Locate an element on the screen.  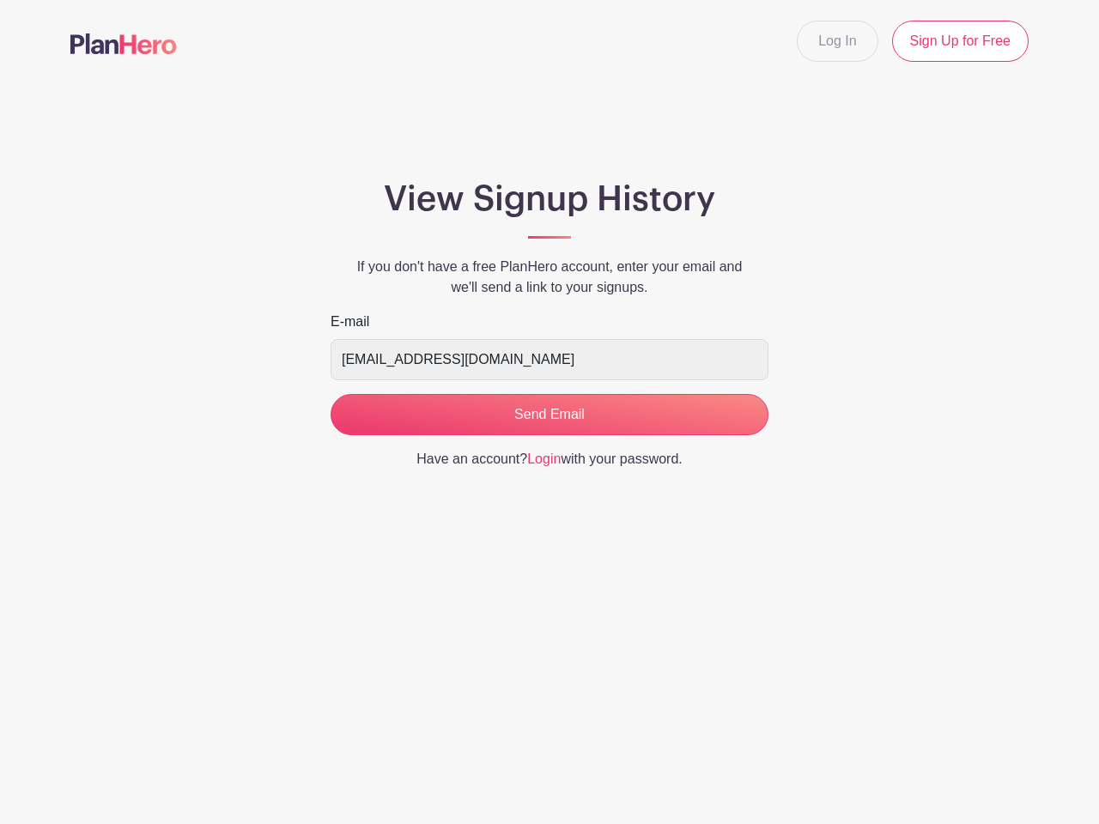
p: If you don't have a free PlanHero account, enter your email and we'll send a link to your signups. is located at coordinates (550, 277).